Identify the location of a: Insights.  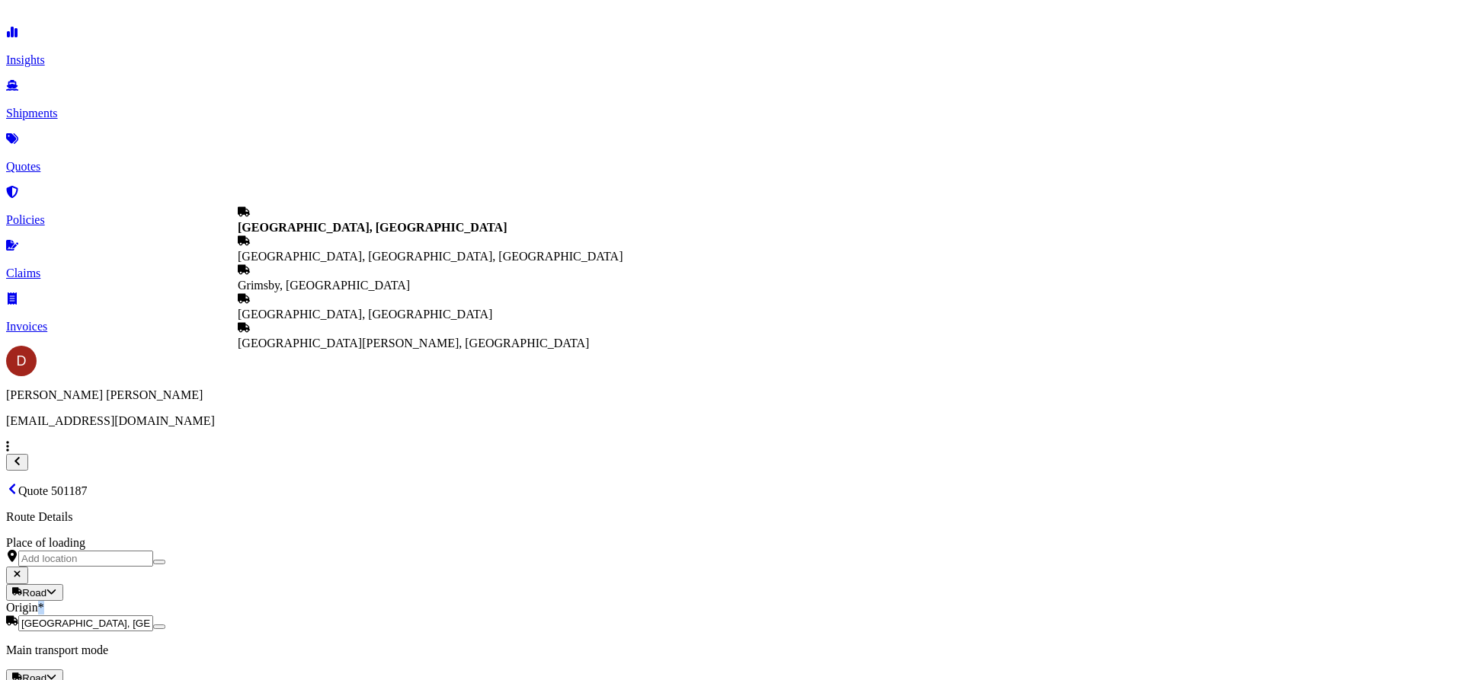
(731, 47).